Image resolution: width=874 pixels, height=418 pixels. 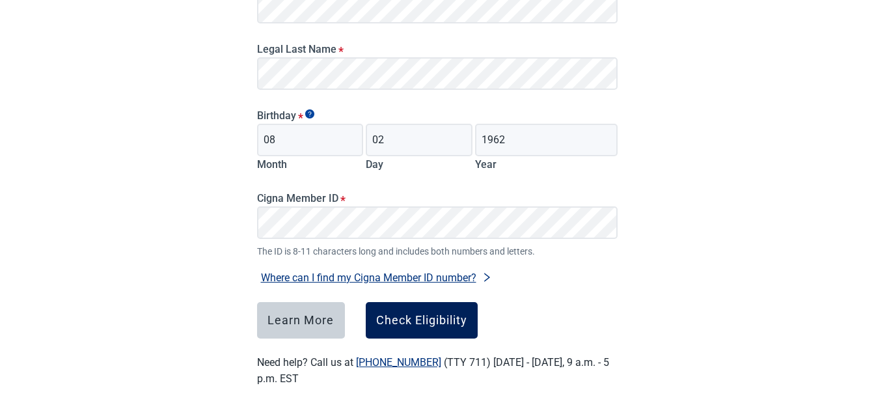 What do you see at coordinates (301, 320) in the screenshot?
I see `div: Learn More` at bounding box center [301, 320].